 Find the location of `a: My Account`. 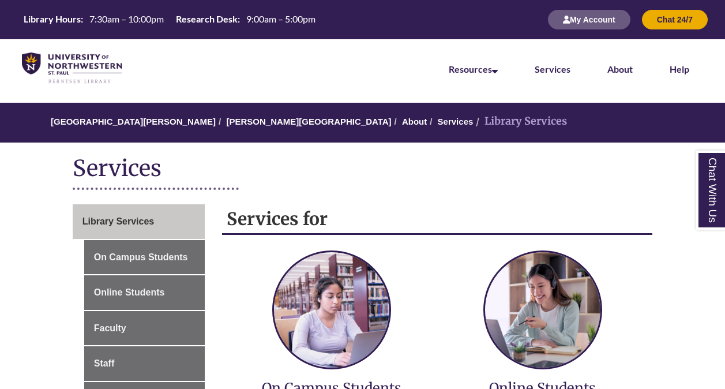

a: My Account is located at coordinates (589, 19).